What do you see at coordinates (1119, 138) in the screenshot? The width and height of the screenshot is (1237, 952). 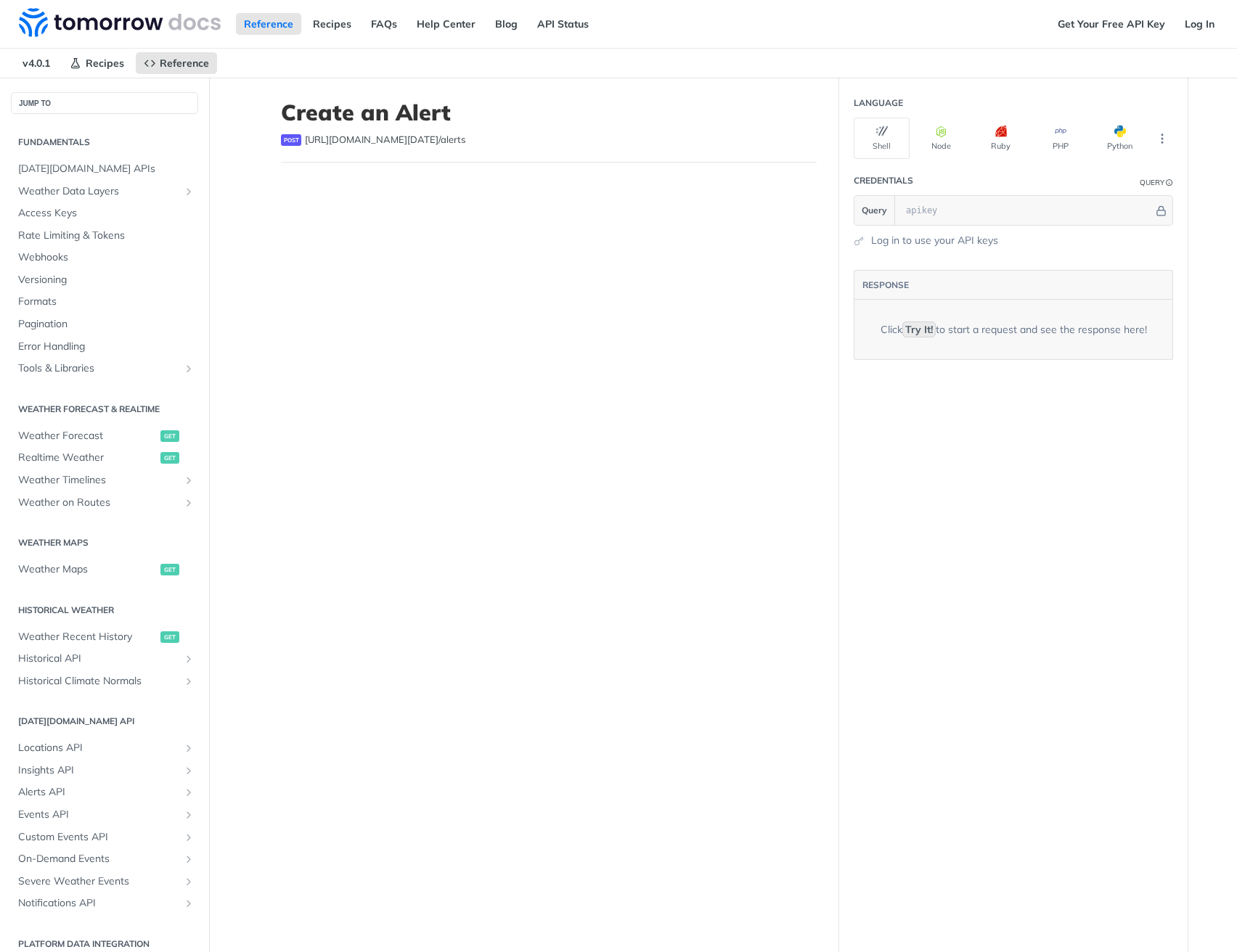 I see `button: Python` at bounding box center [1119, 138].